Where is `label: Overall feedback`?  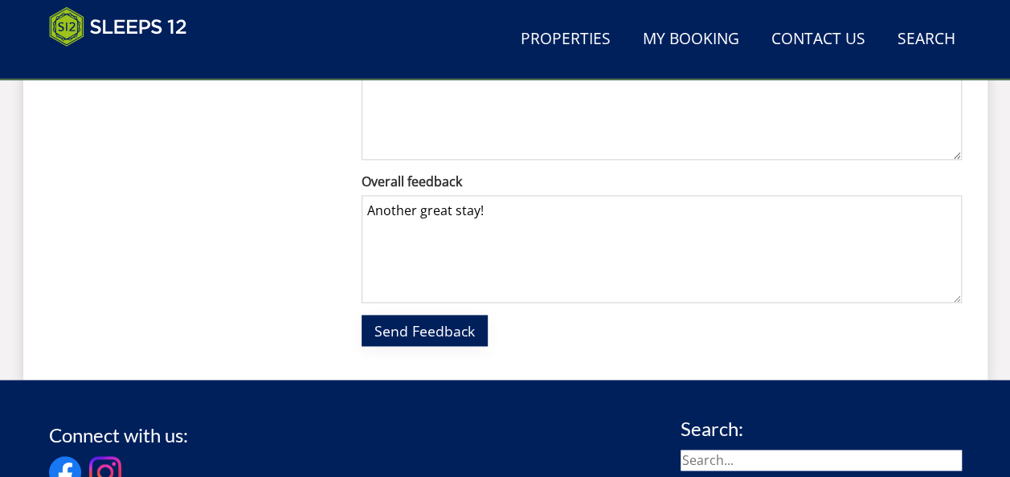 label: Overall feedback is located at coordinates (662, 182).